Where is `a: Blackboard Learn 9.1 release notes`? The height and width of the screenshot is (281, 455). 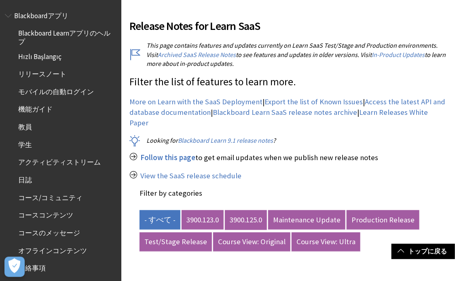 a: Blackboard Learn 9.1 release notes is located at coordinates (225, 140).